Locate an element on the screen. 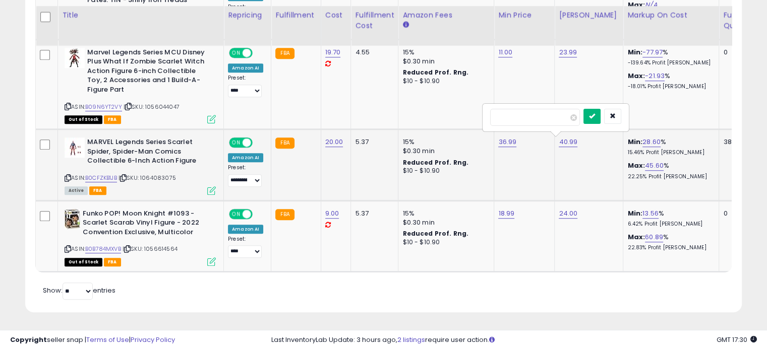 The width and height of the screenshot is (767, 350). div: Min Price is located at coordinates (524, 15).